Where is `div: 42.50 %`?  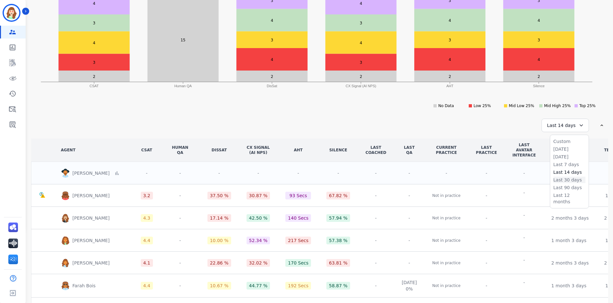
div: 42.50 % is located at coordinates (258, 218).